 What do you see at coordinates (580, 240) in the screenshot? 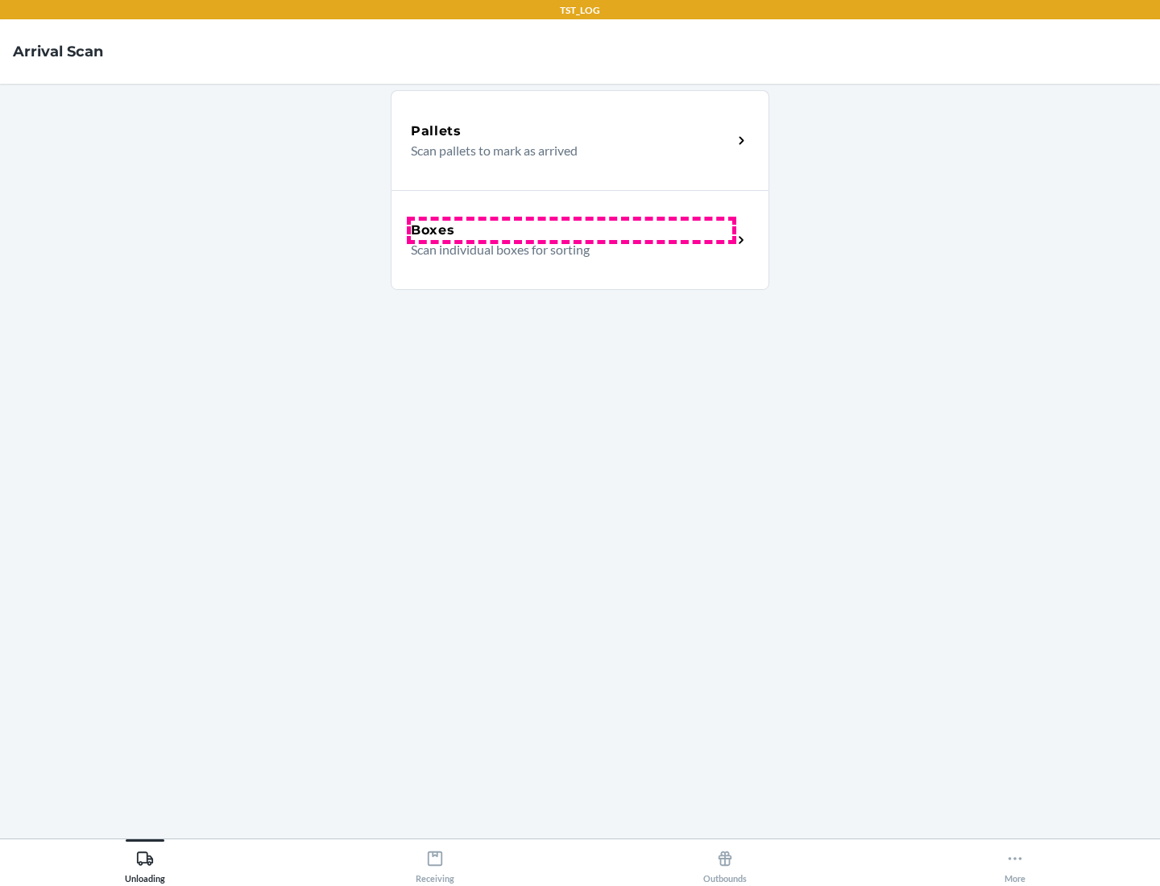
I see `a: BoxesScan individual boxes for sorting` at bounding box center [580, 240].